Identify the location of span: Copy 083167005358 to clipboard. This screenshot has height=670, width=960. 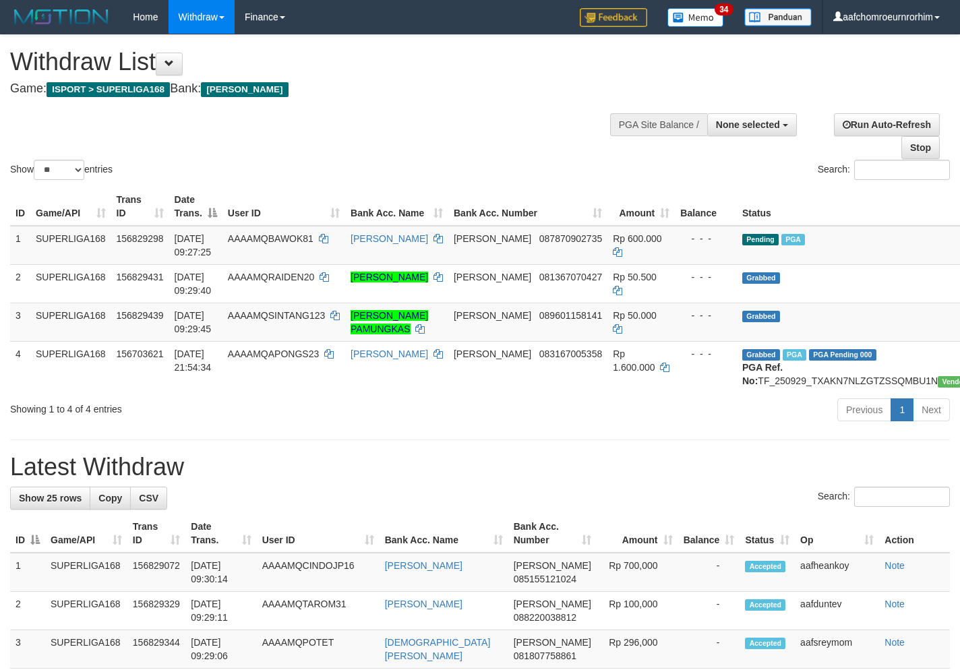
(570, 354).